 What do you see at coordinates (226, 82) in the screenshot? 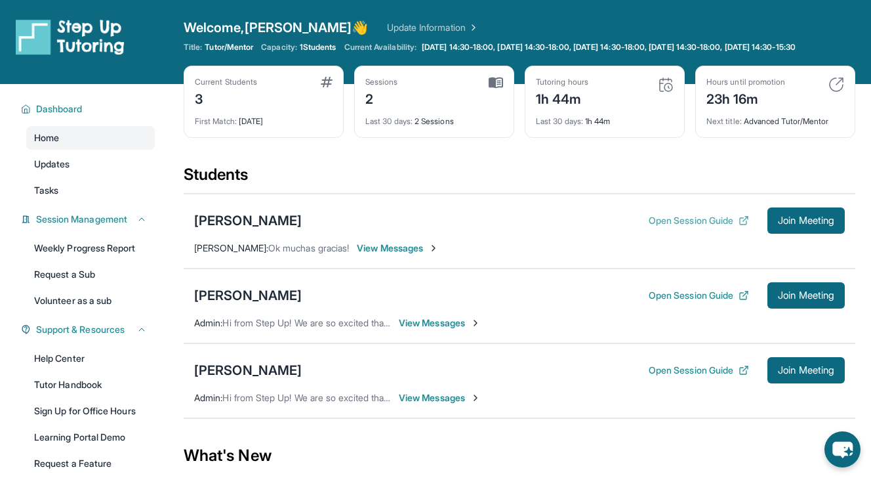
I see `div: Current Students` at bounding box center [226, 82].